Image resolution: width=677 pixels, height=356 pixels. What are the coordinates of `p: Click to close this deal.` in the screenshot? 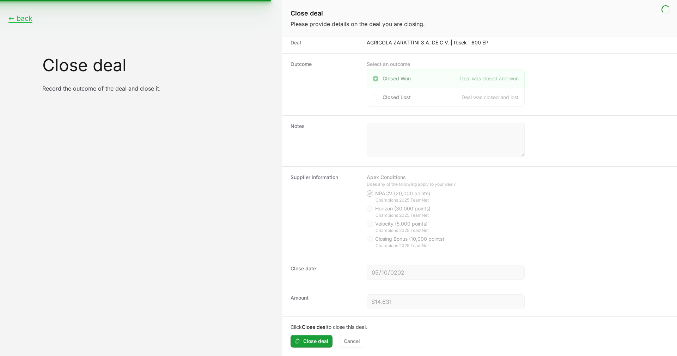 It's located at (479, 327).